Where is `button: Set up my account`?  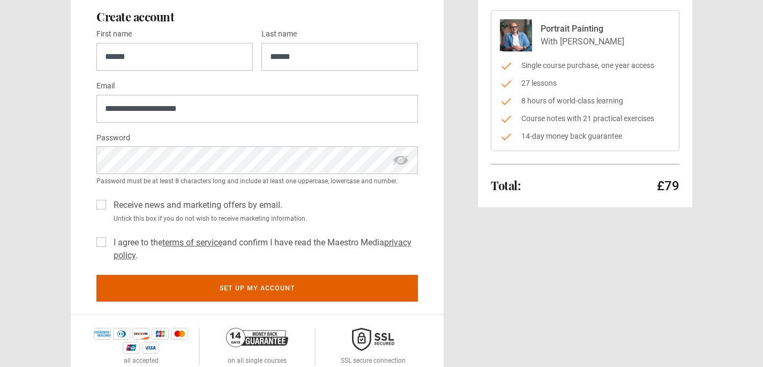
button: Set up my account is located at coordinates (257, 288).